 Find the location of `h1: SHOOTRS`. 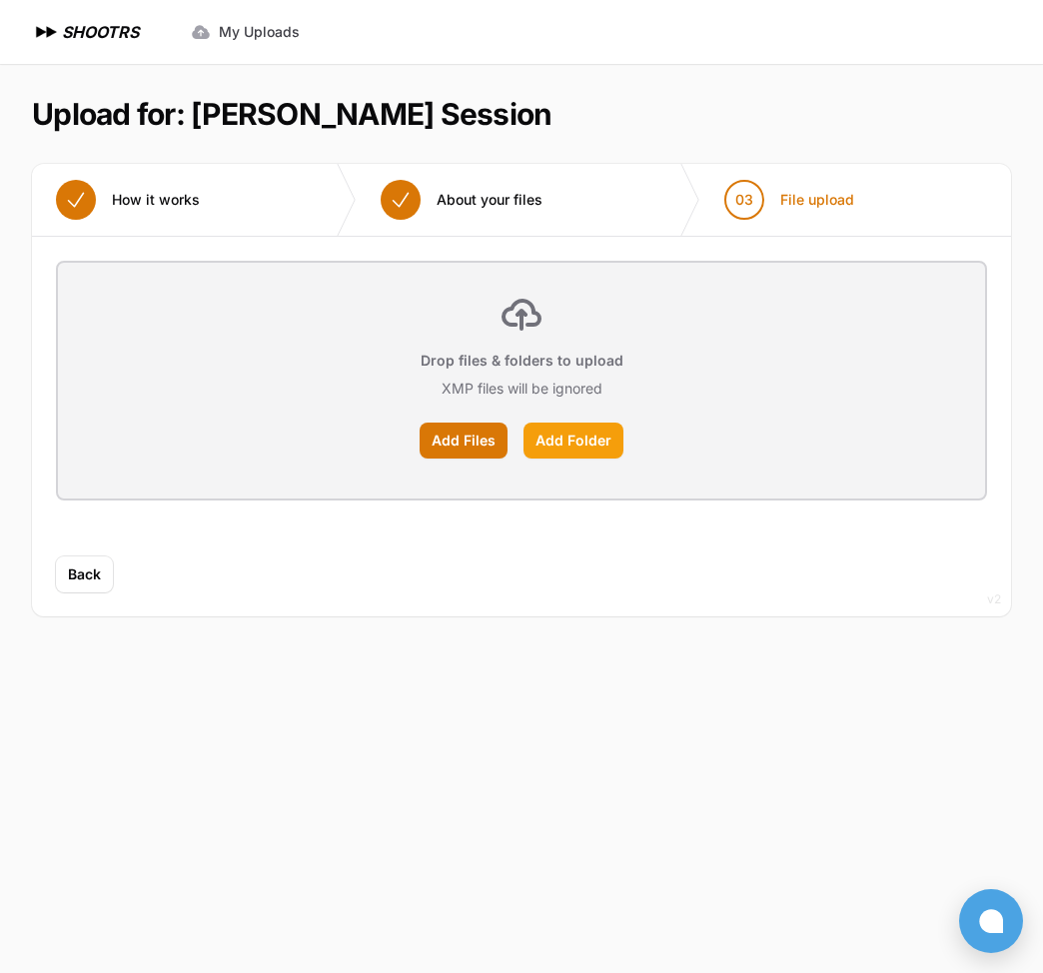

h1: SHOOTRS is located at coordinates (100, 32).